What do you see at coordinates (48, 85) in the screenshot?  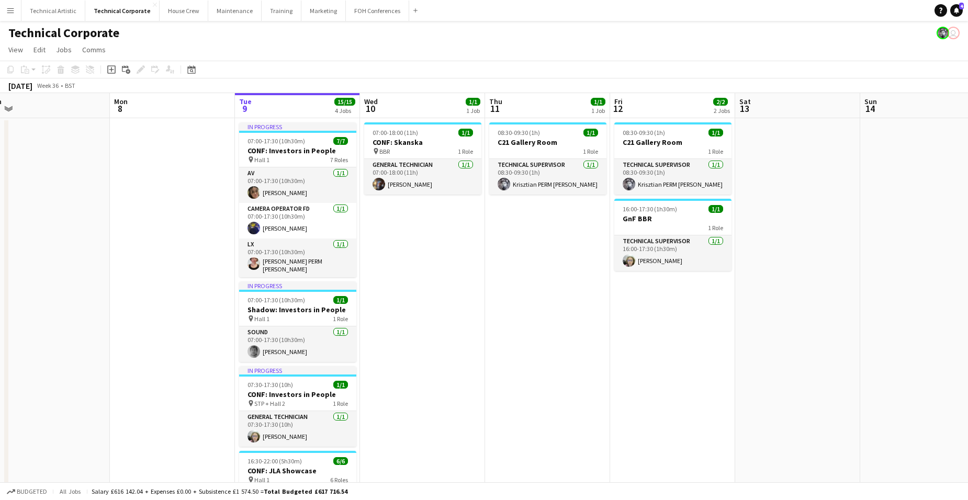 I see `span: Week 36` at bounding box center [48, 85].